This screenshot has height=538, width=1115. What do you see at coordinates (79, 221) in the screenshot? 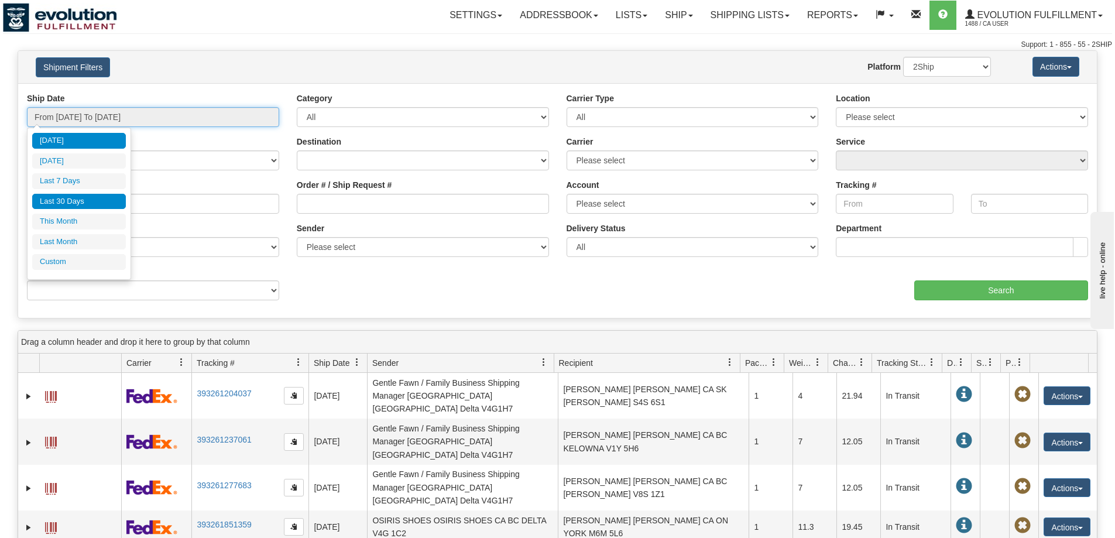
I see `li: This Month` at bounding box center [79, 221].